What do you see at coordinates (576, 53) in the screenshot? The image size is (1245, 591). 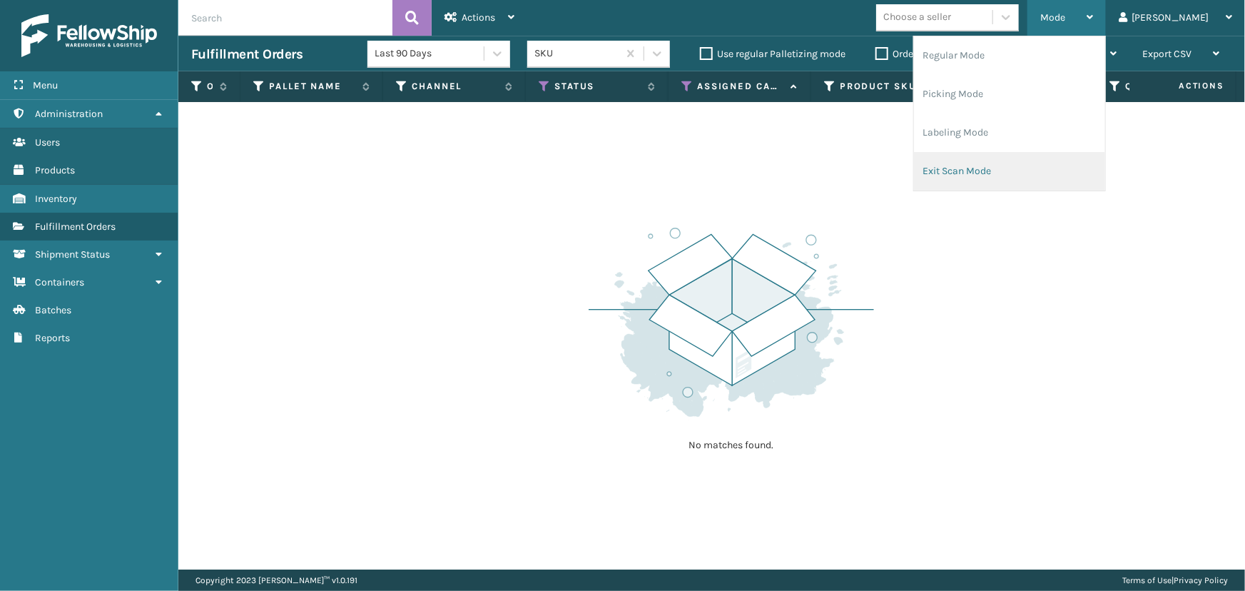 I see `div: SKU` at bounding box center [576, 53].